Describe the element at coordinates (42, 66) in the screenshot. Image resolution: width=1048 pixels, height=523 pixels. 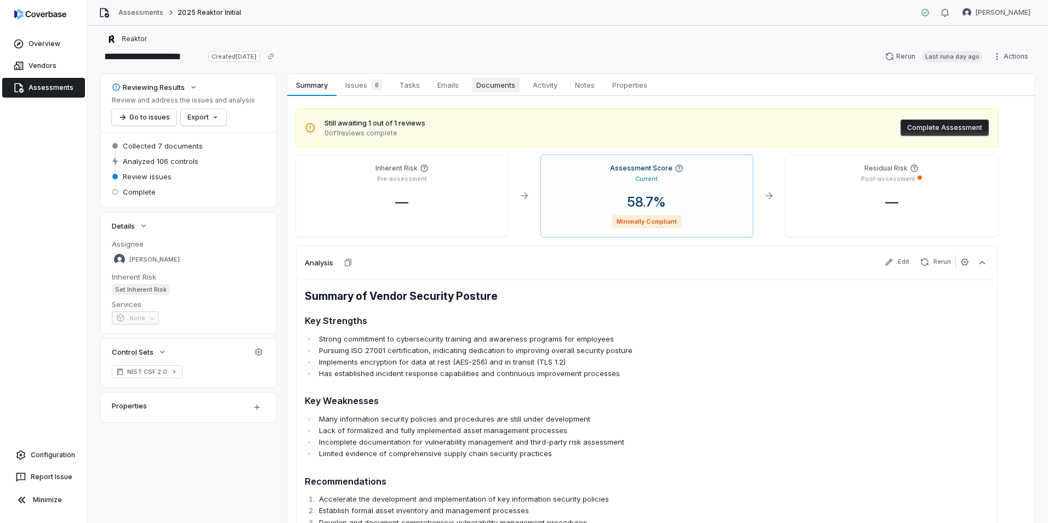
I see `span: Vendors` at that location.